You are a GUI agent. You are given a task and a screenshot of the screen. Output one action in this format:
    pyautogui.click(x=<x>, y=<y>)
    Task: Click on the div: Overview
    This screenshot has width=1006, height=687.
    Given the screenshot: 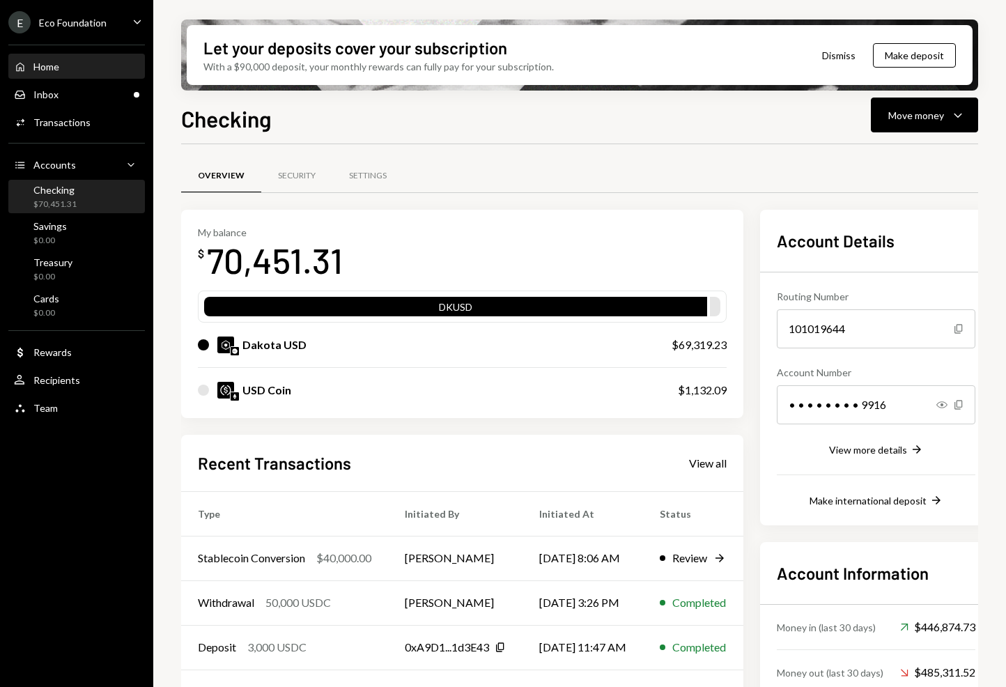 What is the action you would take?
    pyautogui.click(x=221, y=176)
    